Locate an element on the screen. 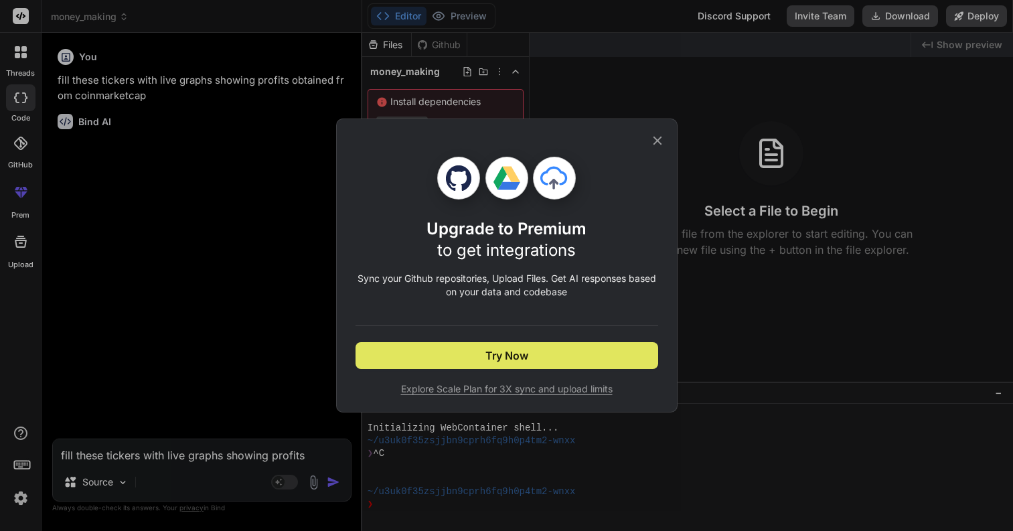  h1: Upgrade to Premium is located at coordinates (506, 240).